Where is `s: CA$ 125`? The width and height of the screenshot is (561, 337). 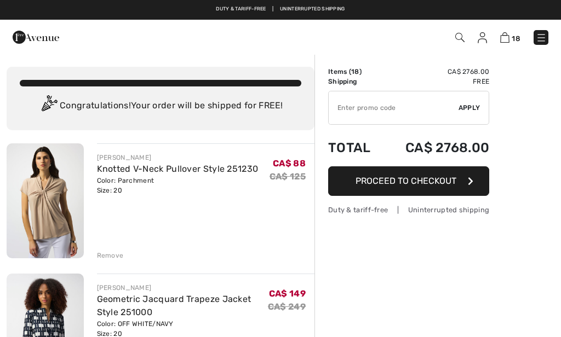 s: CA$ 125 is located at coordinates (287, 176).